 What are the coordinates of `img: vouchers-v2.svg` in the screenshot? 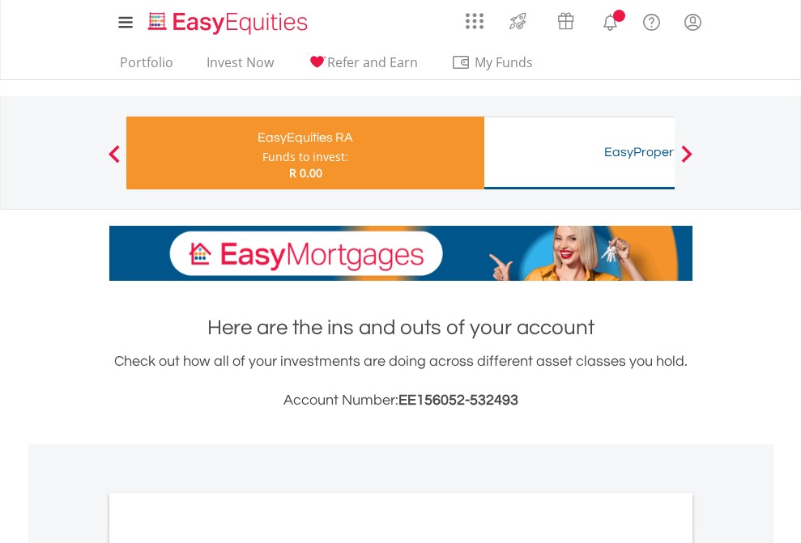 It's located at (565, 21).